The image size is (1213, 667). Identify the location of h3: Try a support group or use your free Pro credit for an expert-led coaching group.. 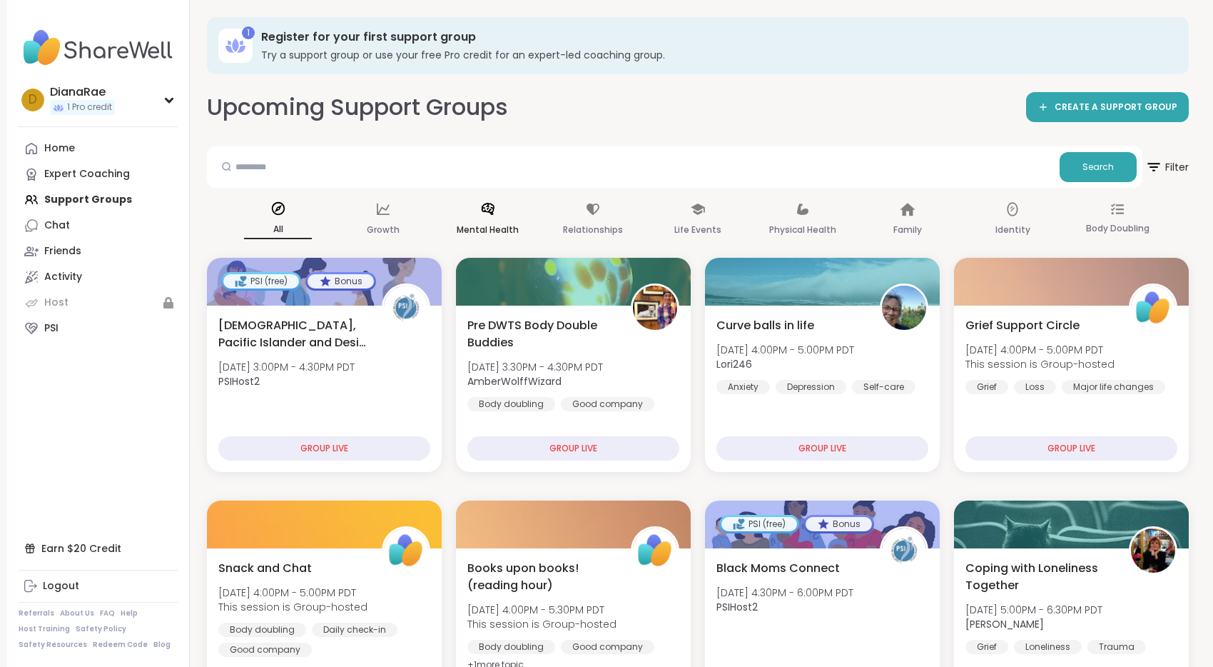
(715, 55).